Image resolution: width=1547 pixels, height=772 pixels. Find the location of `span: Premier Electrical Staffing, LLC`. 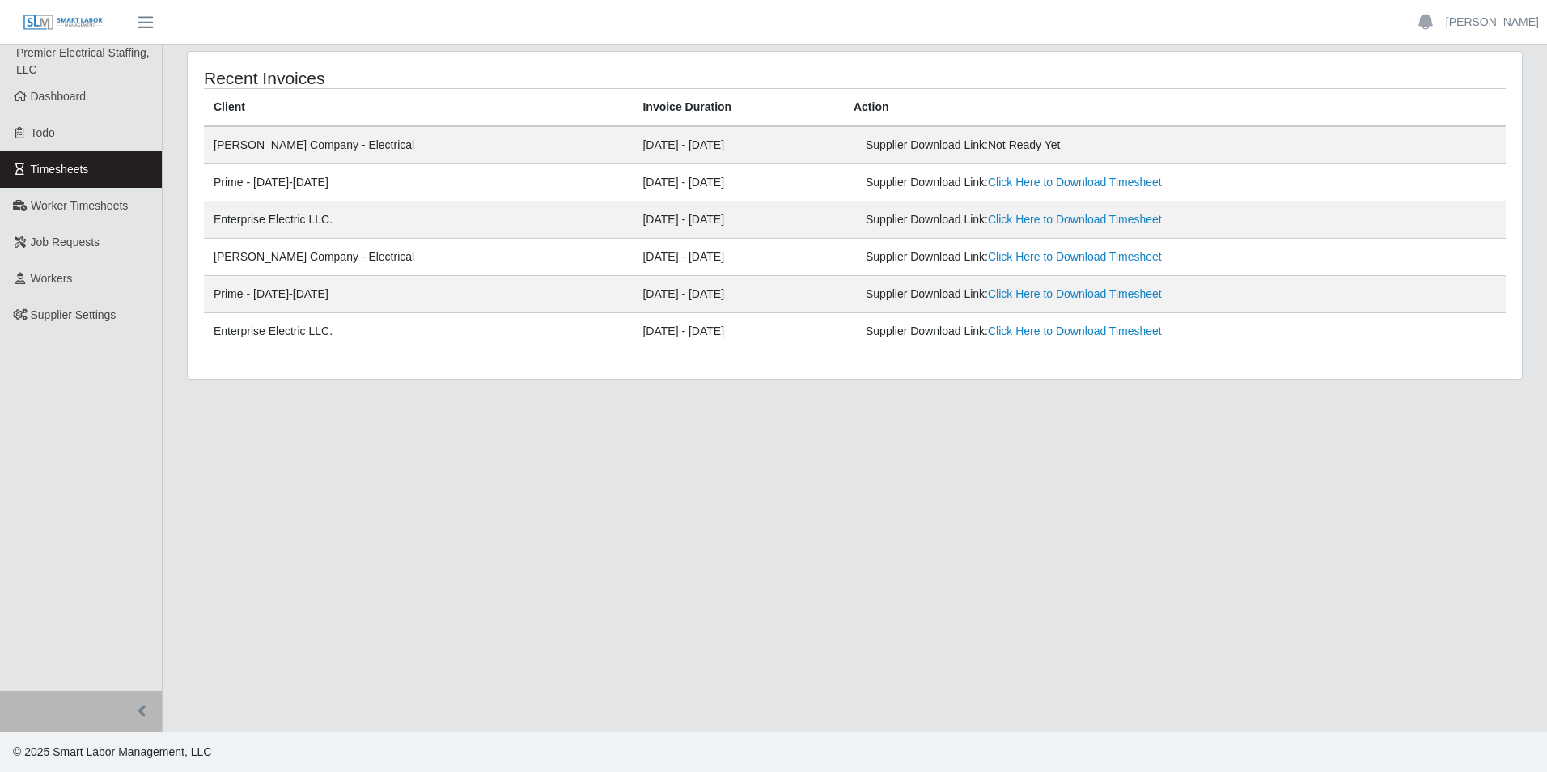

span: Premier Electrical Staffing, LLC is located at coordinates (83, 61).